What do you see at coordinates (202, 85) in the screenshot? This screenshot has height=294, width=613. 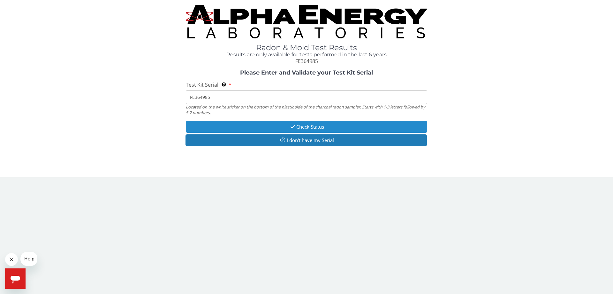 I see `span: Test Kit Serial` at bounding box center [202, 85].